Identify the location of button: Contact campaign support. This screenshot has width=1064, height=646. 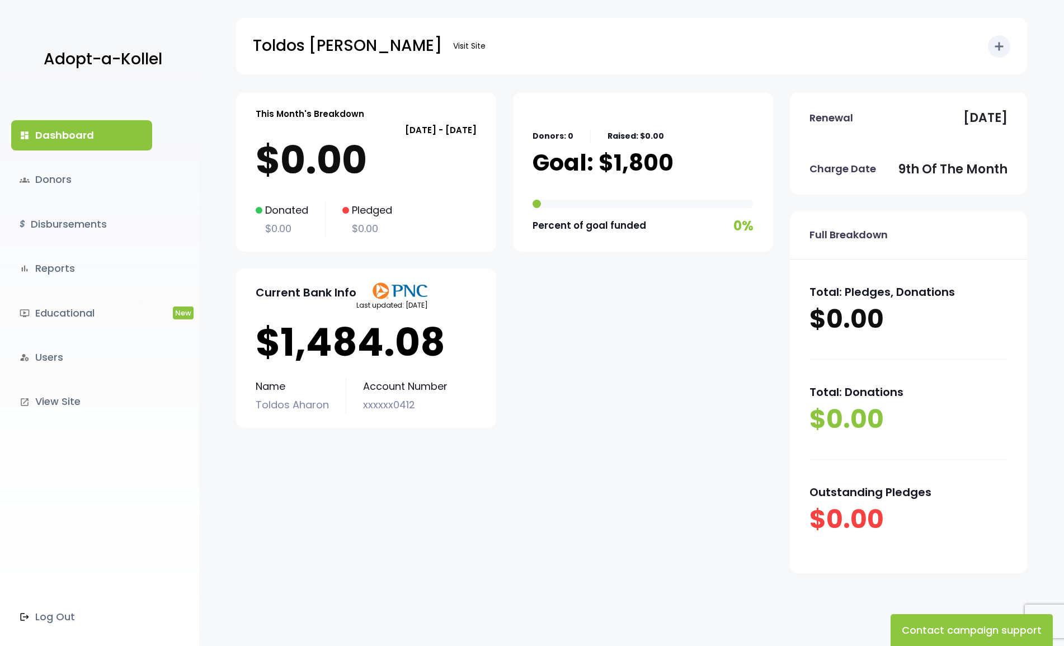
(971, 630).